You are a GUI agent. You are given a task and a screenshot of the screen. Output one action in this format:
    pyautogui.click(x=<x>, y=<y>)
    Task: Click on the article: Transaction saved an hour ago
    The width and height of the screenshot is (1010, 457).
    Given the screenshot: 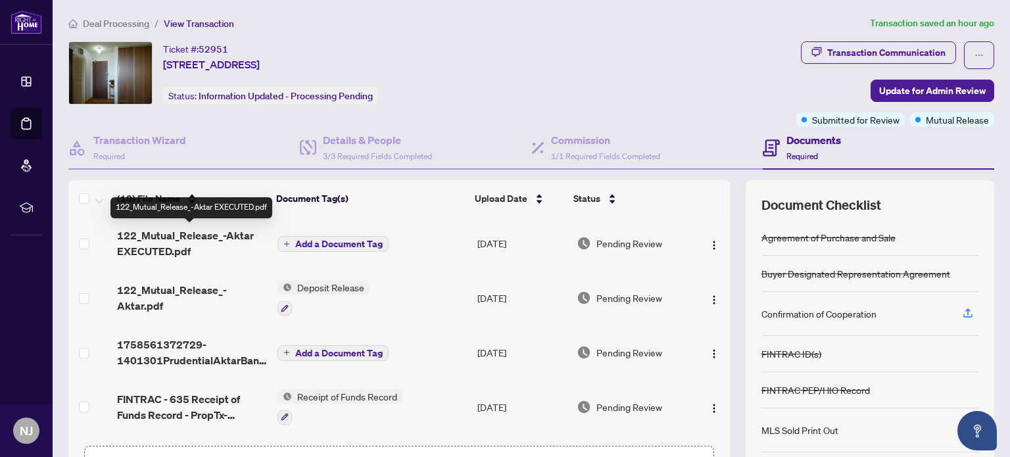 What is the action you would take?
    pyautogui.click(x=932, y=23)
    